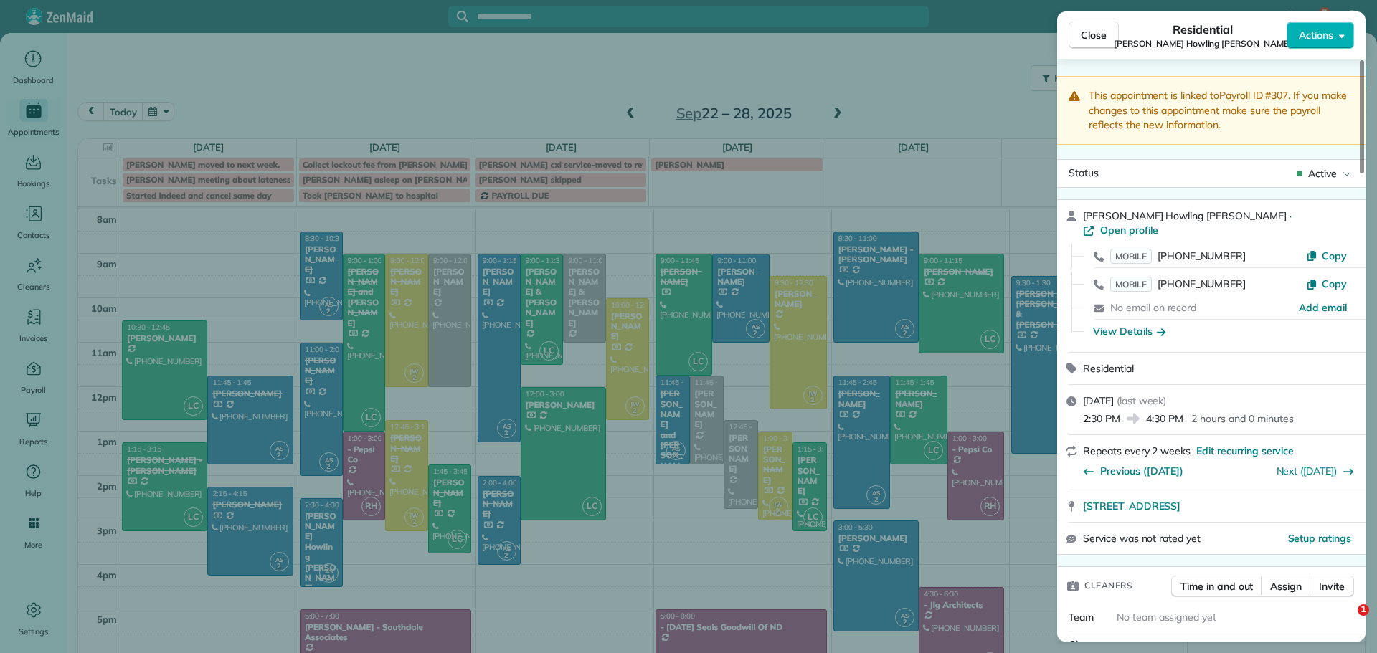 Image resolution: width=1377 pixels, height=653 pixels. I want to click on a: Payroll ID #307, so click(1254, 95).